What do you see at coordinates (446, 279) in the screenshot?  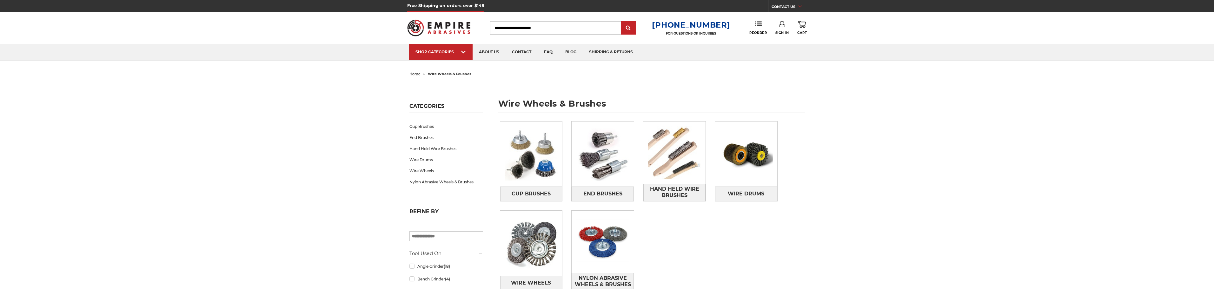 I see `a: Bench Grinder` at bounding box center [446, 279].